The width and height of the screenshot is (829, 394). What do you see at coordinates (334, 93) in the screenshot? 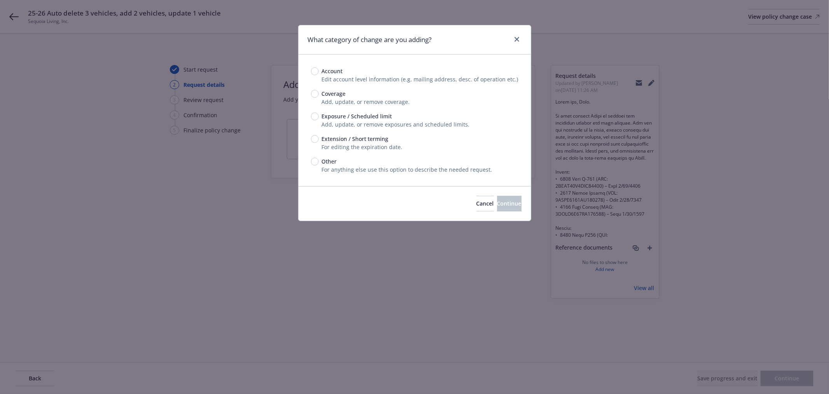
I see `span: Coverage` at bounding box center [334, 93].